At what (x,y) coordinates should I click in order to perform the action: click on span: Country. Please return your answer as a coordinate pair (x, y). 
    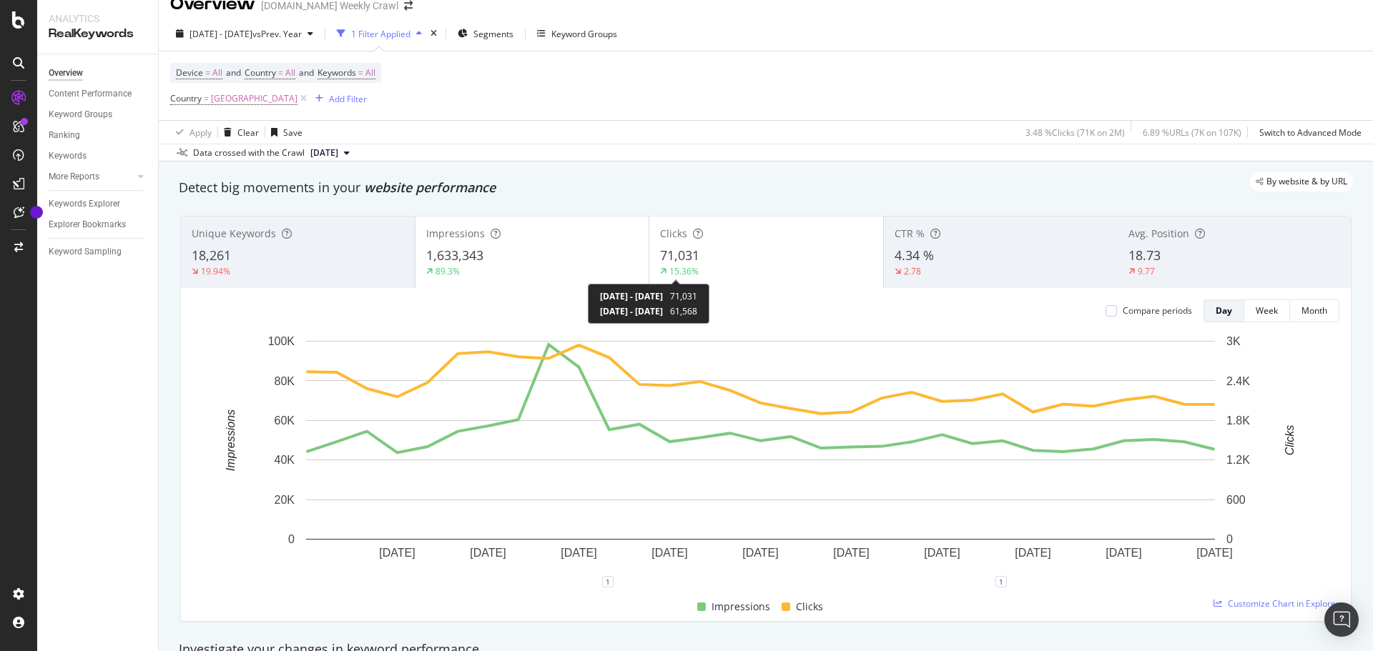
    Looking at the image, I should click on (186, 98).